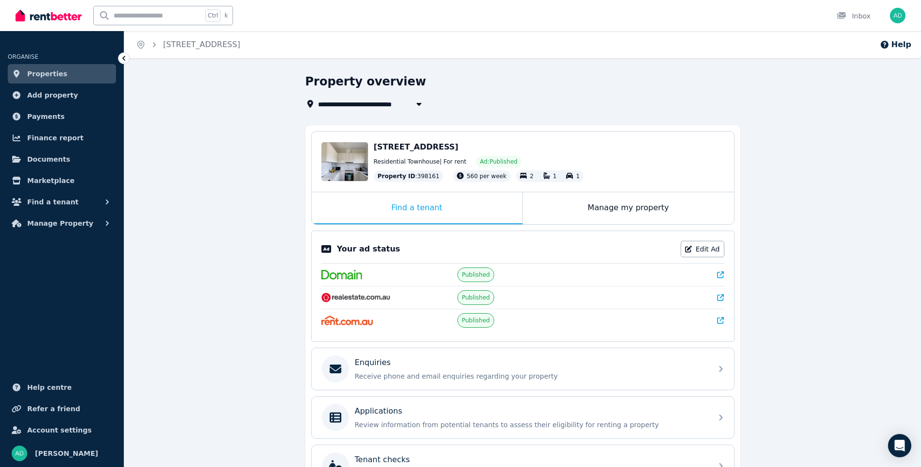 Image resolution: width=921 pixels, height=467 pixels. What do you see at coordinates (62, 181) in the screenshot?
I see `a: Marketplace` at bounding box center [62, 181].